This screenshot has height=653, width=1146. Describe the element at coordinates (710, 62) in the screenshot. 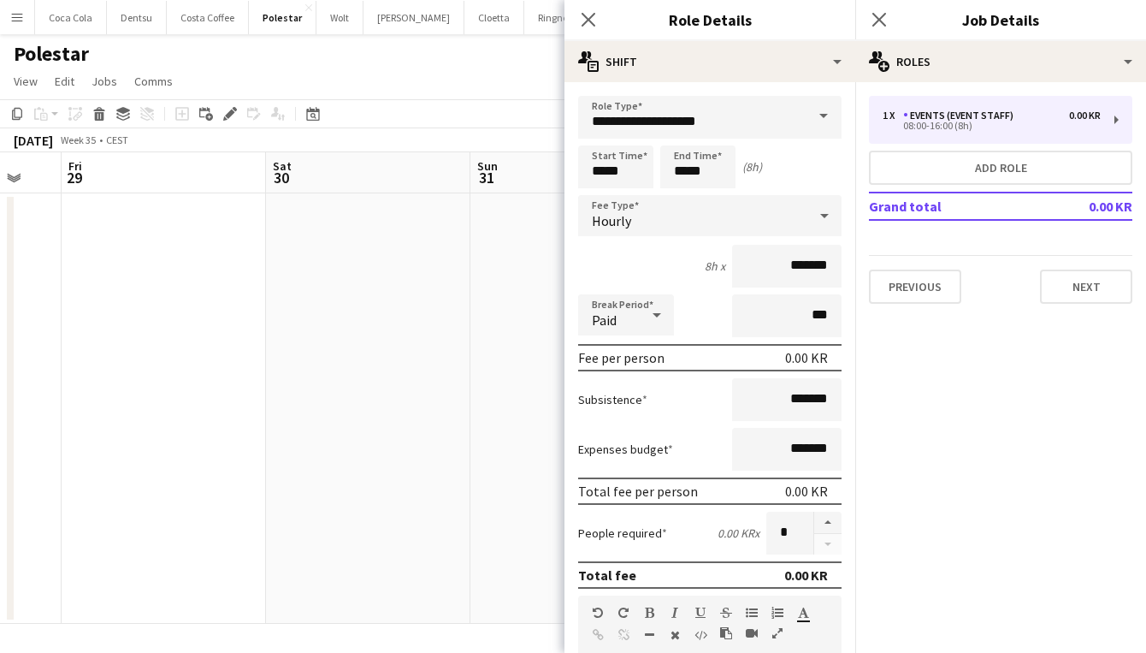

I see `div: Shift` at that location.